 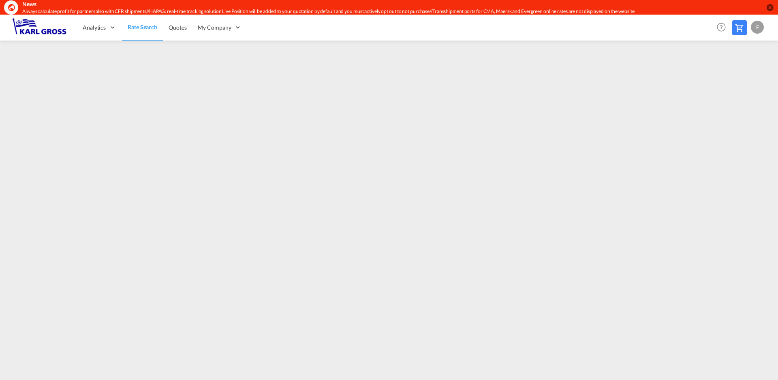 I want to click on a: Rate Search, so click(x=142, y=27).